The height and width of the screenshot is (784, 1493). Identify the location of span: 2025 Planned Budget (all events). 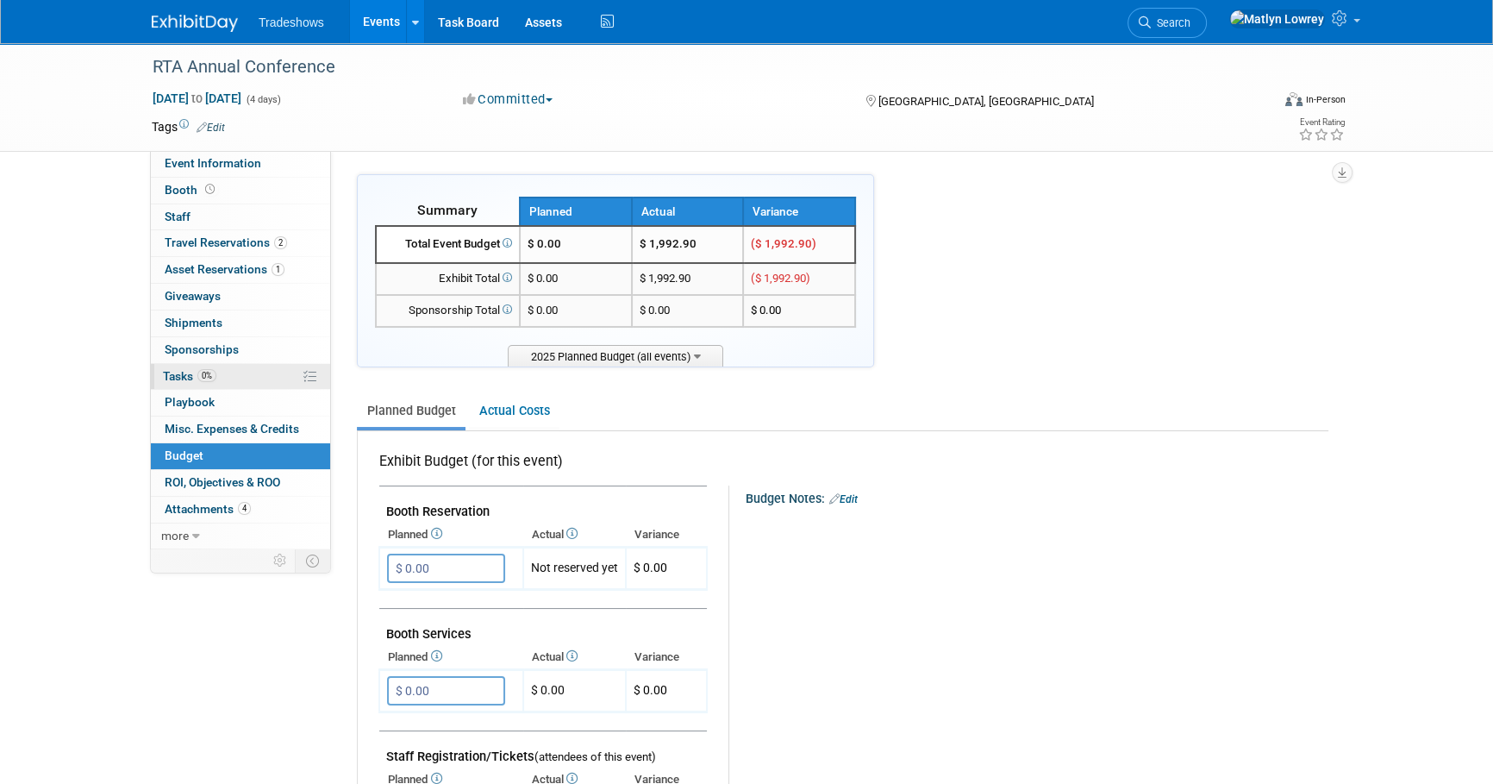
(615, 355).